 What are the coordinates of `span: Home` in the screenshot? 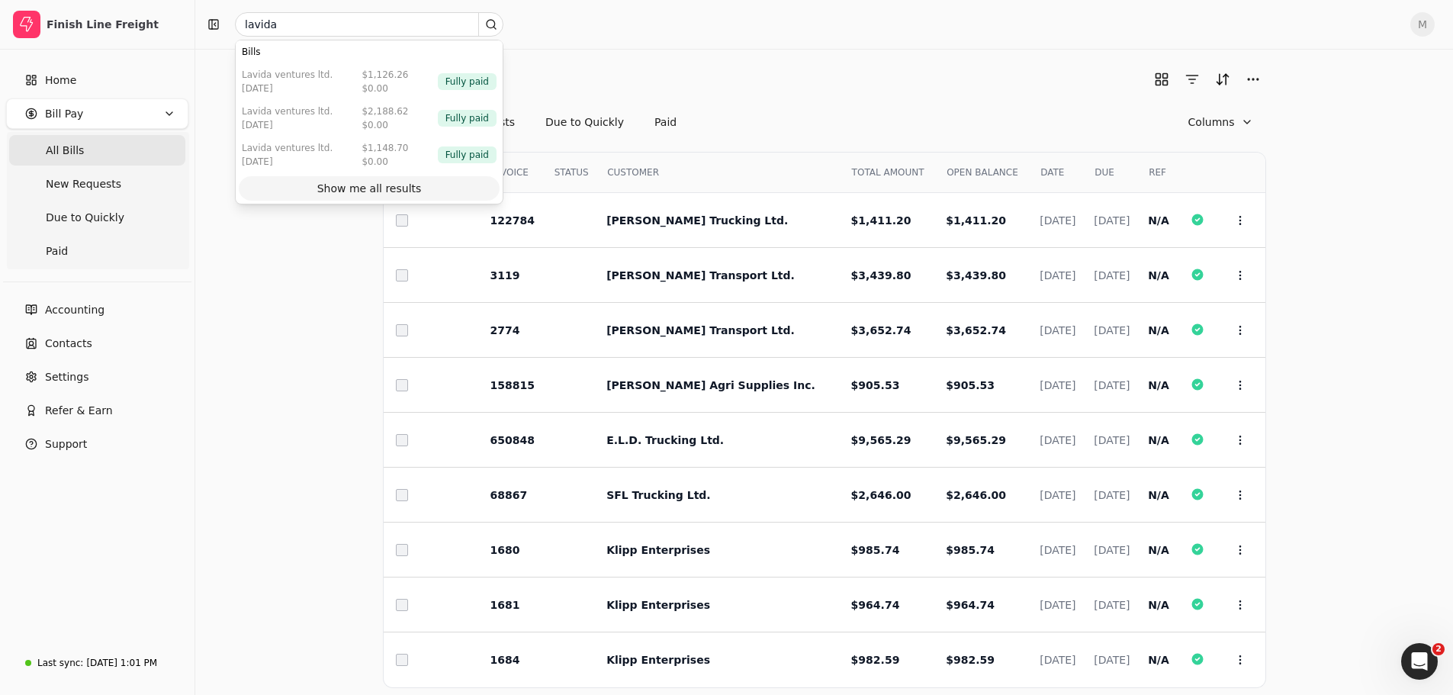 It's located at (60, 80).